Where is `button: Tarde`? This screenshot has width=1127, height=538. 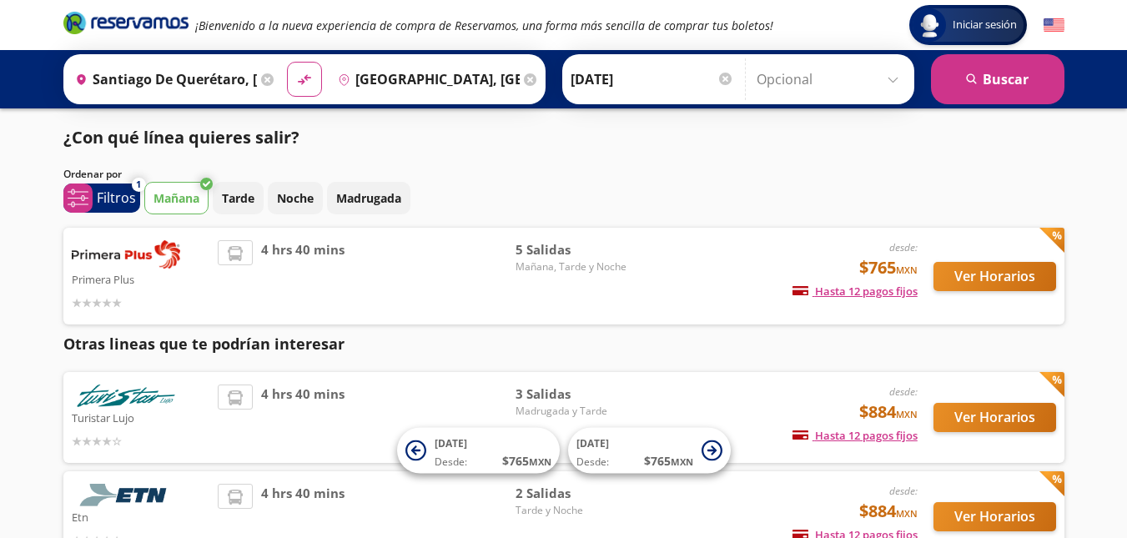
button: Tarde is located at coordinates (238, 198).